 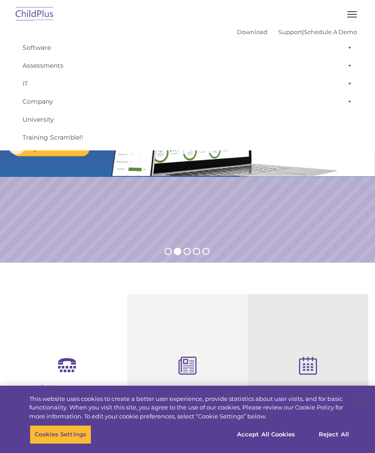 What do you see at coordinates (67, 394) in the screenshot?
I see `h4: Reliable Customer Support` at bounding box center [67, 394].